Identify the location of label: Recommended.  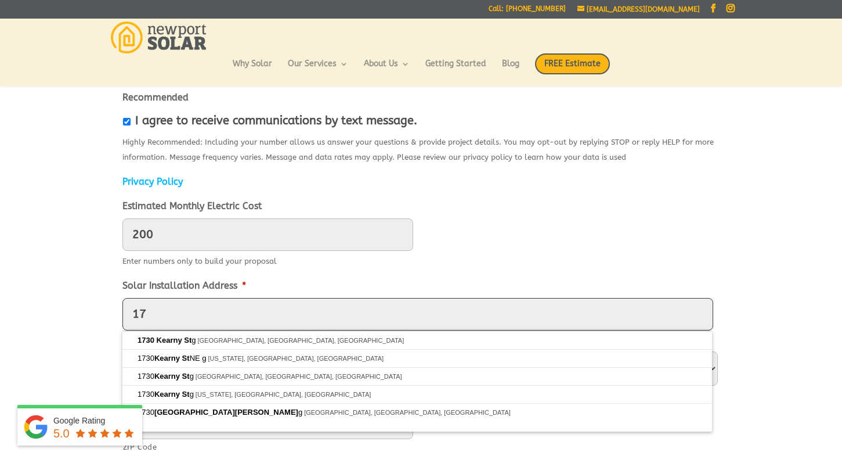
(156, 98).